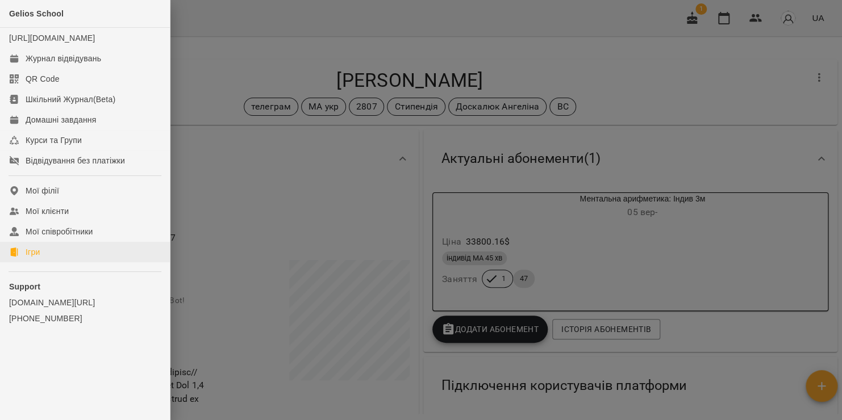  I want to click on div: Журнал відвідувань, so click(63, 59).